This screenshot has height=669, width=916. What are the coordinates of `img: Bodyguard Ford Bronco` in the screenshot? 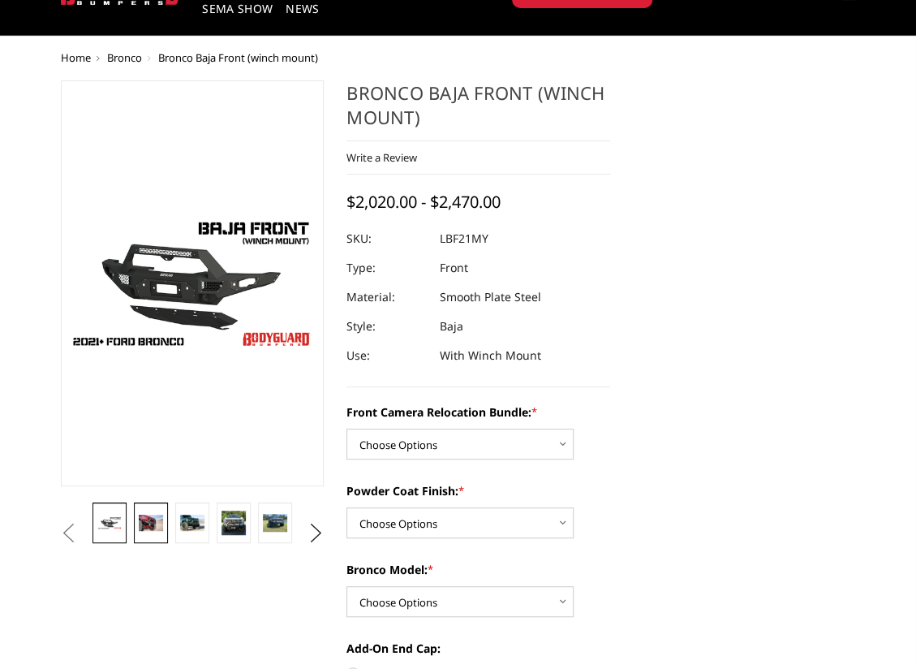 It's located at (109, 523).